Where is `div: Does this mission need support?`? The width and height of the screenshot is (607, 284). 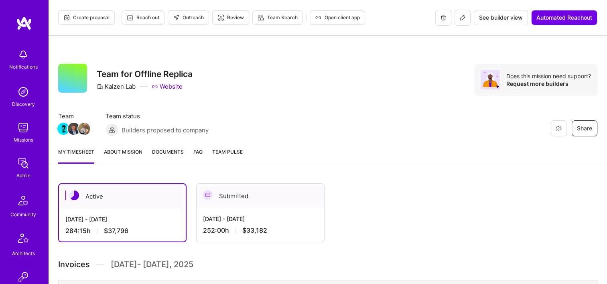
div: Does this mission need support? is located at coordinates (548, 76).